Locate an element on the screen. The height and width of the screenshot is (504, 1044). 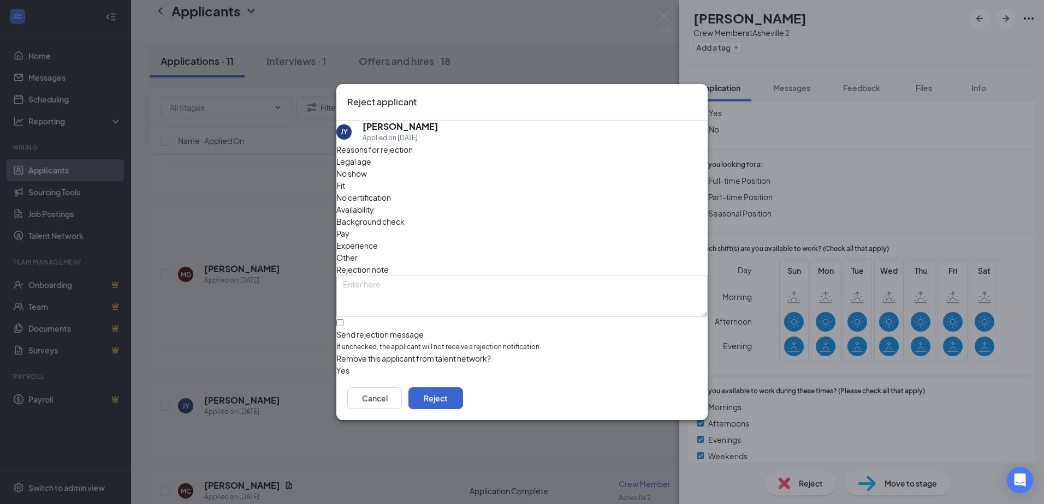
input: Send rejection messageIf unchecked, the applicant will not receive a rejection notification. is located at coordinates (340, 323).